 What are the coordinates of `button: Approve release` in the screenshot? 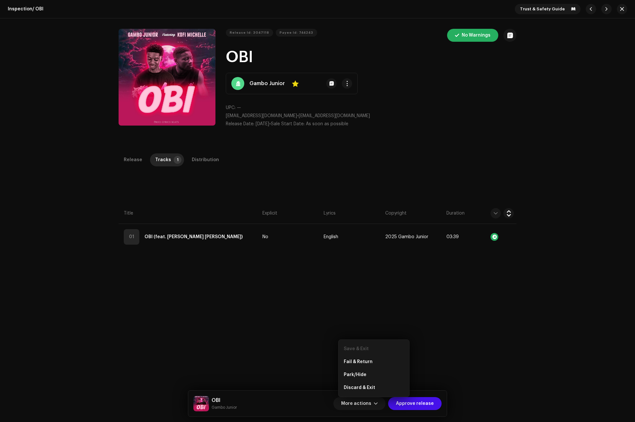 It's located at (415, 404).